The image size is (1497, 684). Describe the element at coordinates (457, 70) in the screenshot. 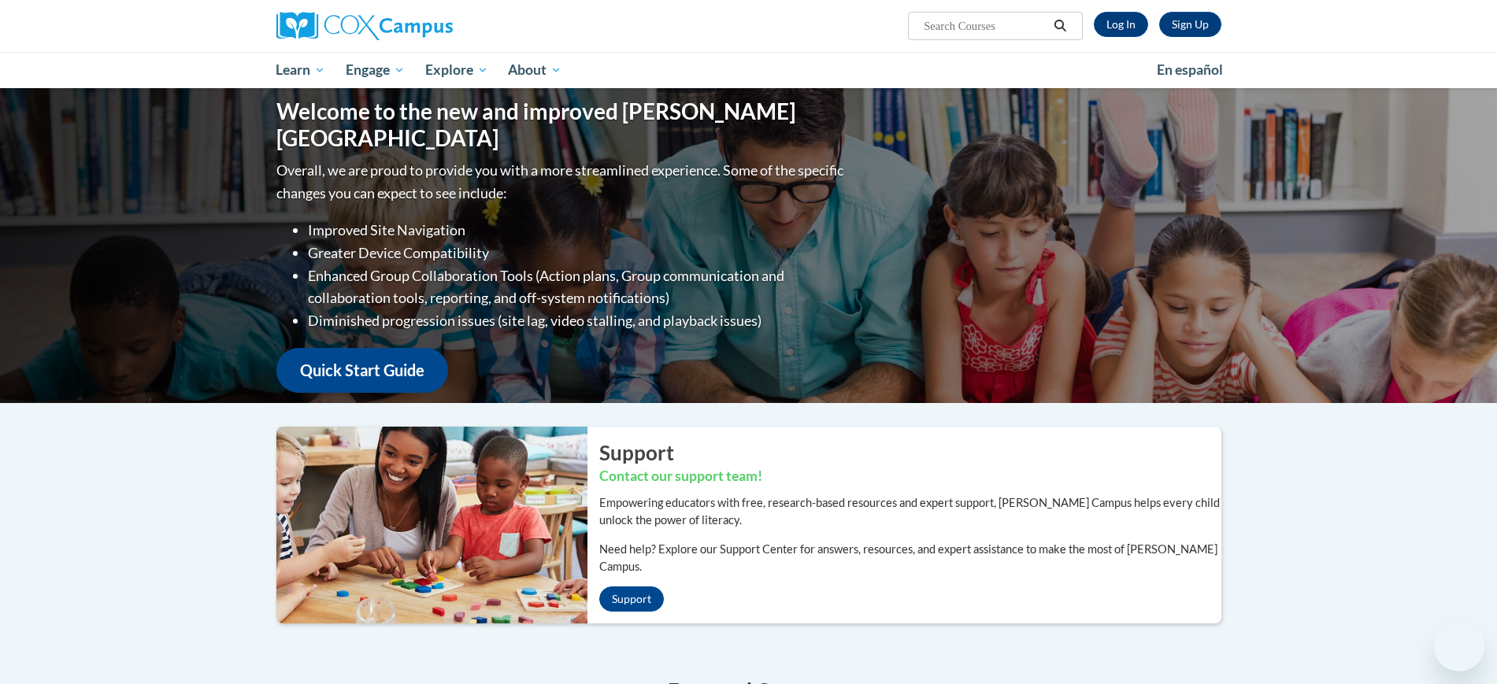

I see `a: Explore` at that location.